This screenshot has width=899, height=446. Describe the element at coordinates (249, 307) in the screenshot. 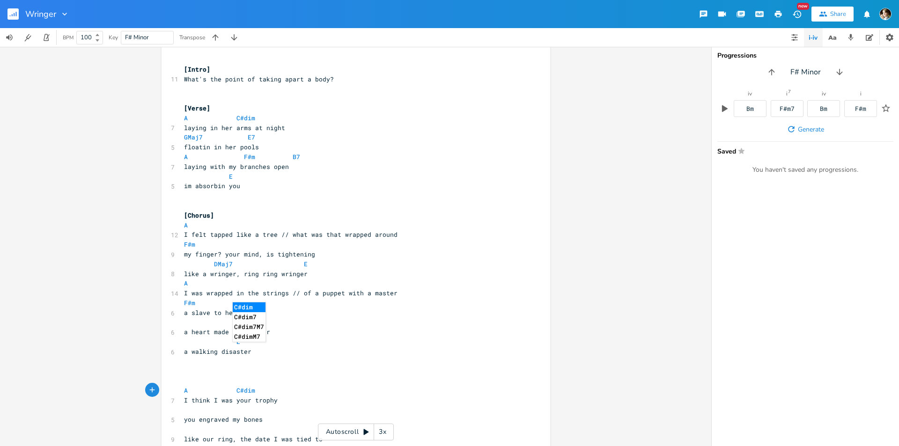

I see `li: C#dim` at that location.